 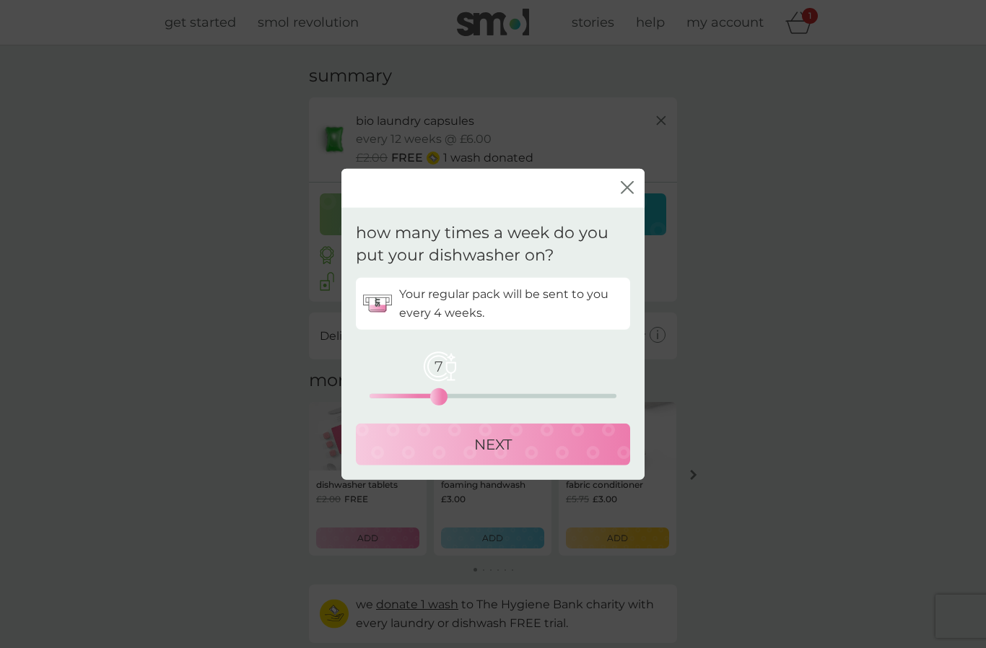 I want to click on p: NEXT, so click(x=493, y=444).